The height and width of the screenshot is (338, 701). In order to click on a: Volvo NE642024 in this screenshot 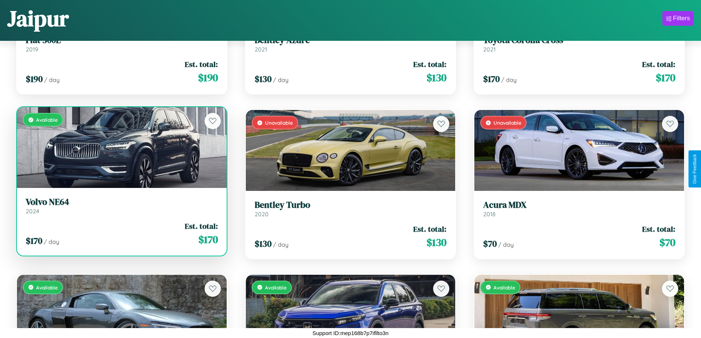, I will do `click(122, 206)`.